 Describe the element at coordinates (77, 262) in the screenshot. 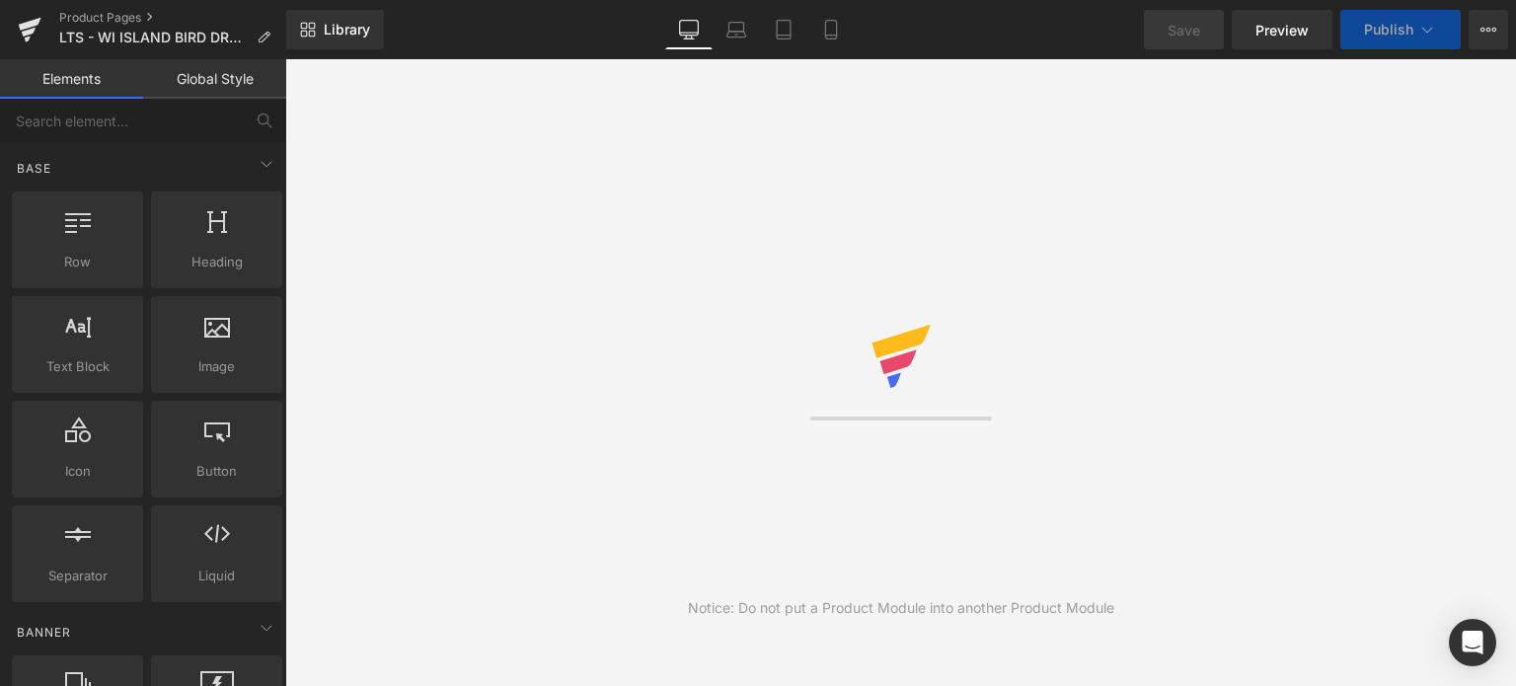

I see `span: Row` at that location.